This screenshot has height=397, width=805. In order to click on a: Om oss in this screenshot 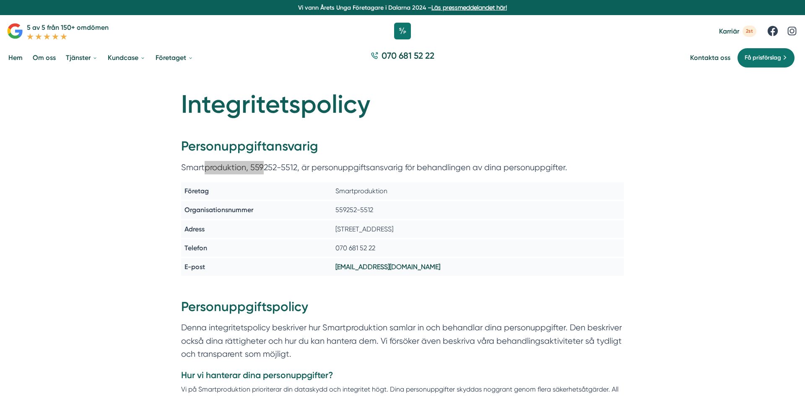, I will do `click(44, 57)`.